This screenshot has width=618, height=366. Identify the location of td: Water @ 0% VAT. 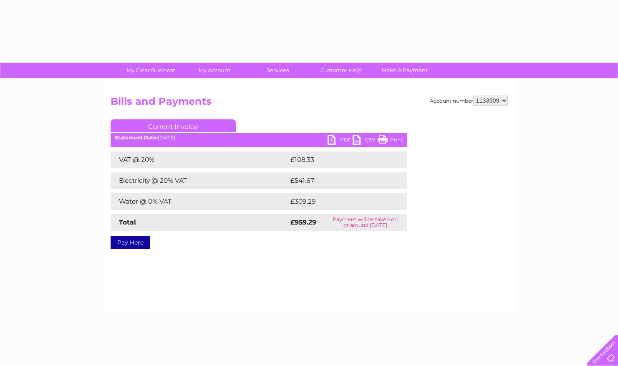
(199, 202).